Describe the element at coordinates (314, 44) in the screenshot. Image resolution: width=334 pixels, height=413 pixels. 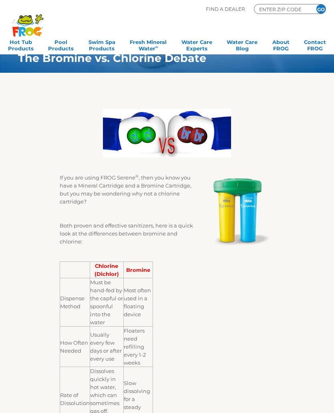
I see `a: ContactFROG` at that location.